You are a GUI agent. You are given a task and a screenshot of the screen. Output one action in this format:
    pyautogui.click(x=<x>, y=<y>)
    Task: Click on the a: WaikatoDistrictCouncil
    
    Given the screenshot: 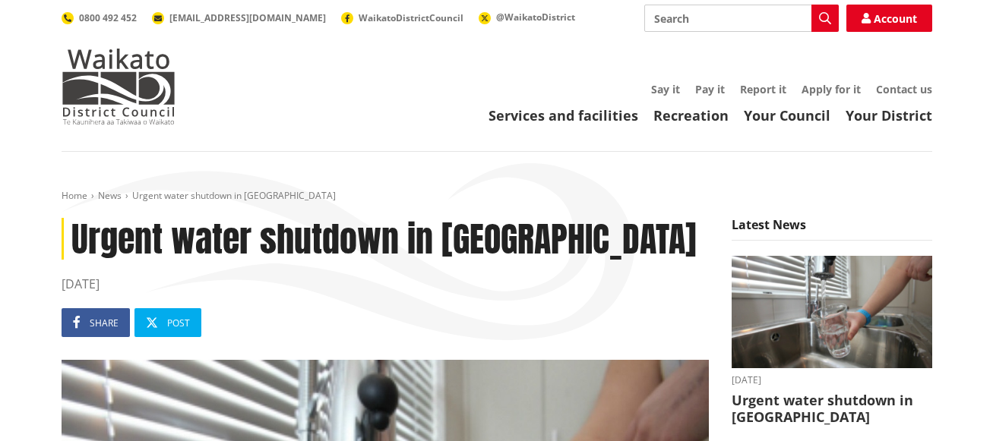 What is the action you would take?
    pyautogui.click(x=402, y=17)
    